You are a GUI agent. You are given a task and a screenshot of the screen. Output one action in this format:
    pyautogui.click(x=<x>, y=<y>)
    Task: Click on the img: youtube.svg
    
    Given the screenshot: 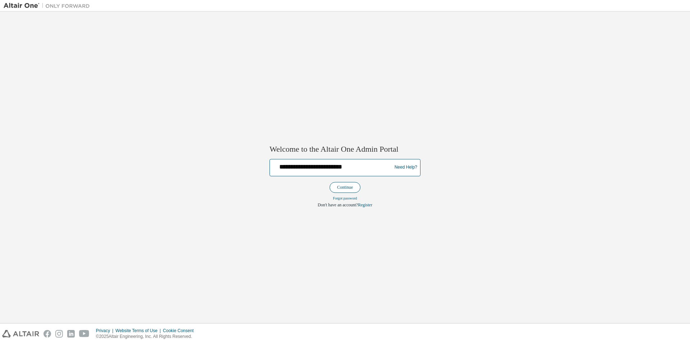 What is the action you would take?
    pyautogui.click(x=84, y=334)
    